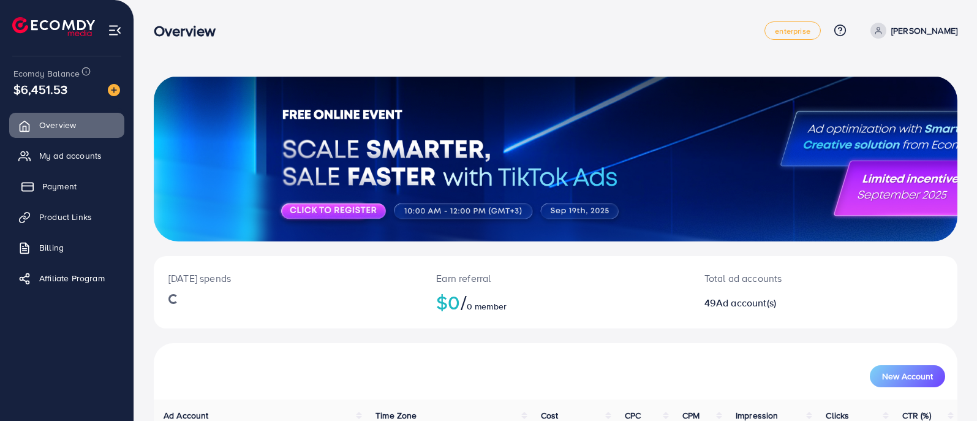 The width and height of the screenshot is (977, 421). I want to click on h2: $0, so click(555, 302).